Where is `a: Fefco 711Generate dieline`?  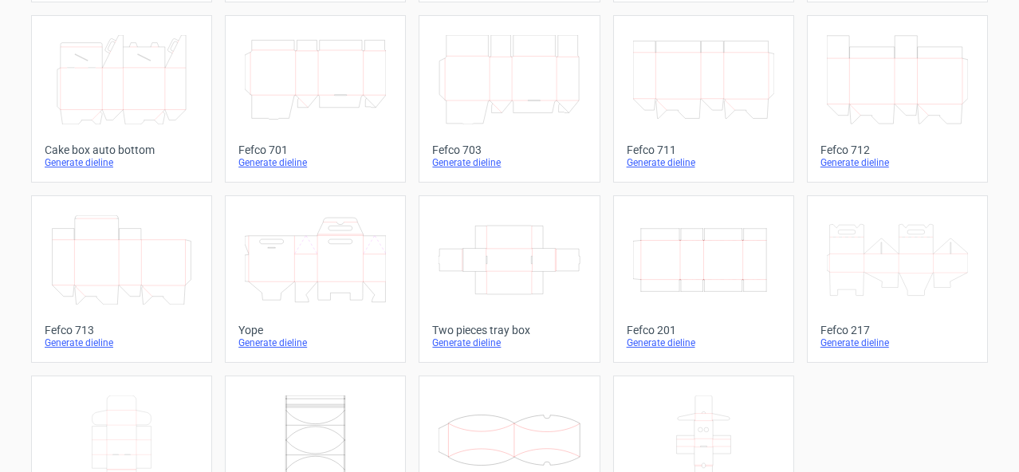 a: Fefco 711Generate dieline is located at coordinates (703, 99).